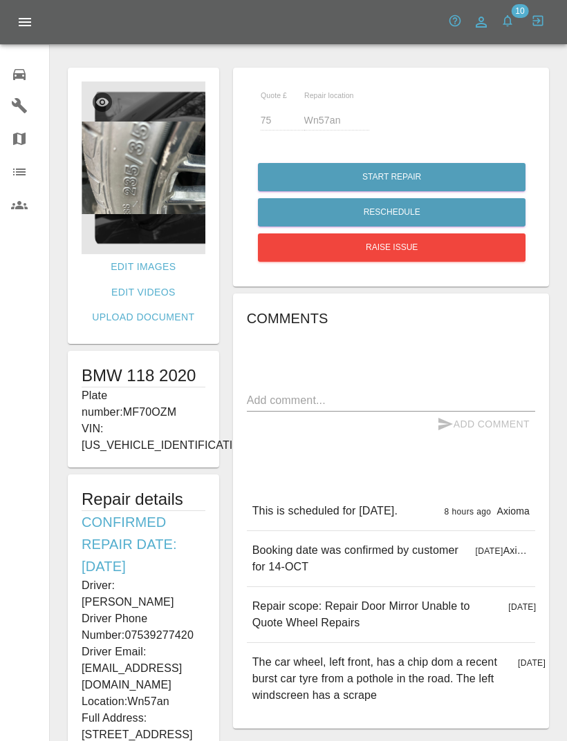 The image size is (567, 741). I want to click on span: Repair location, so click(329, 95).